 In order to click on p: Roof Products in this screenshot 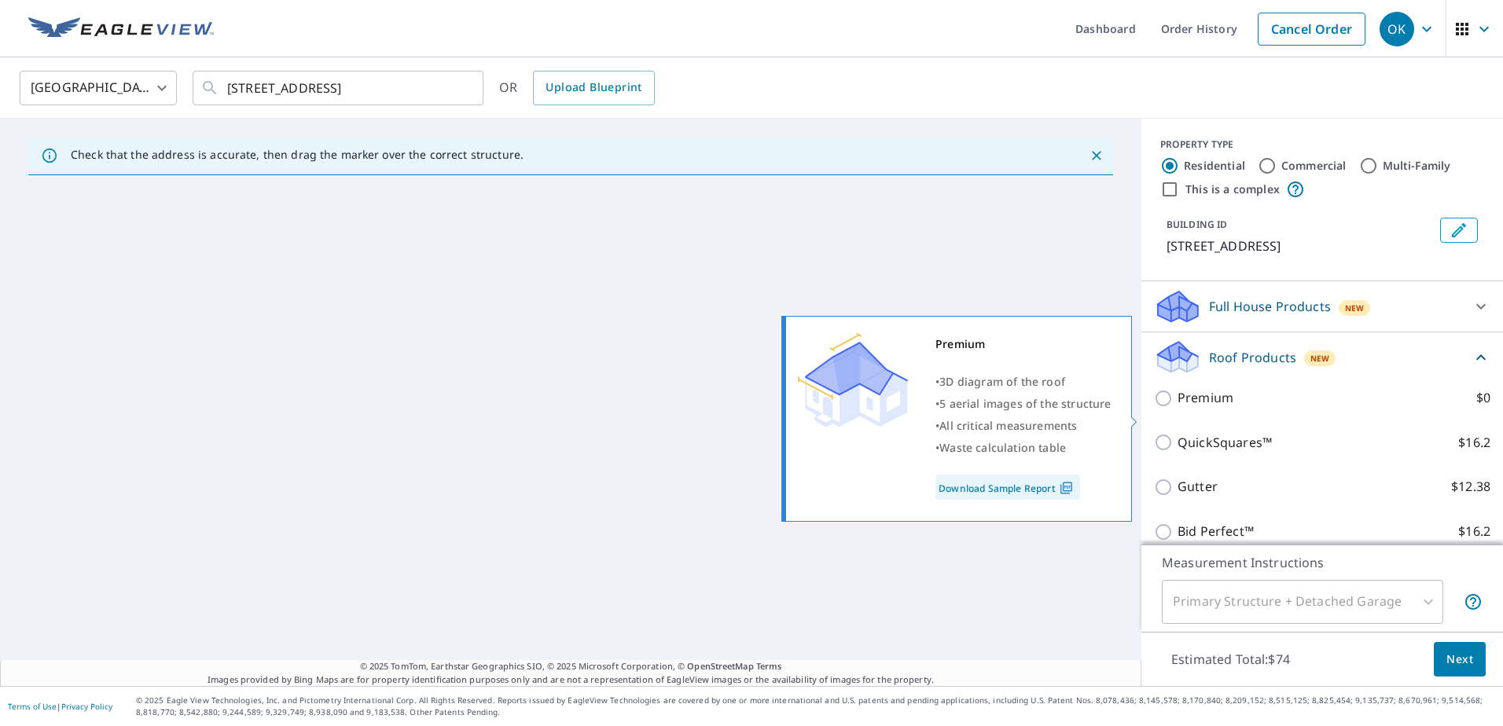, I will do `click(1252, 358)`.